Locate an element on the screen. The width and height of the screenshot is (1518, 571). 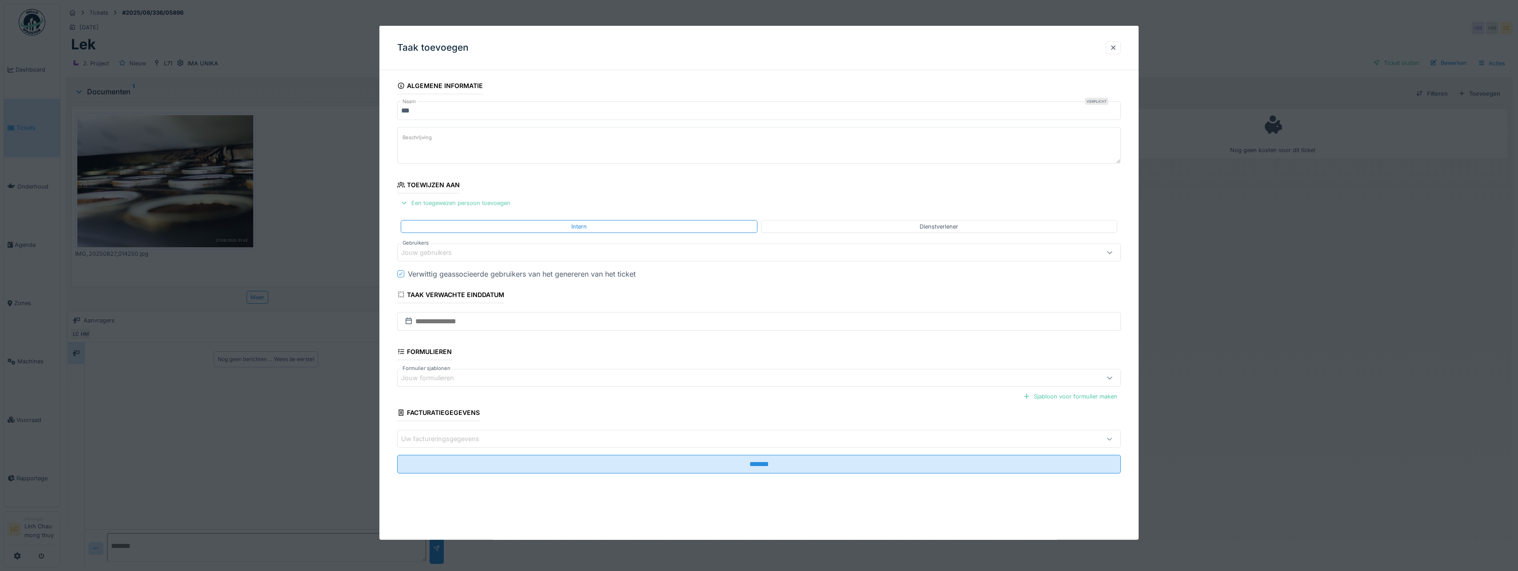
div: Jouw gebruikers is located at coordinates (433, 252).